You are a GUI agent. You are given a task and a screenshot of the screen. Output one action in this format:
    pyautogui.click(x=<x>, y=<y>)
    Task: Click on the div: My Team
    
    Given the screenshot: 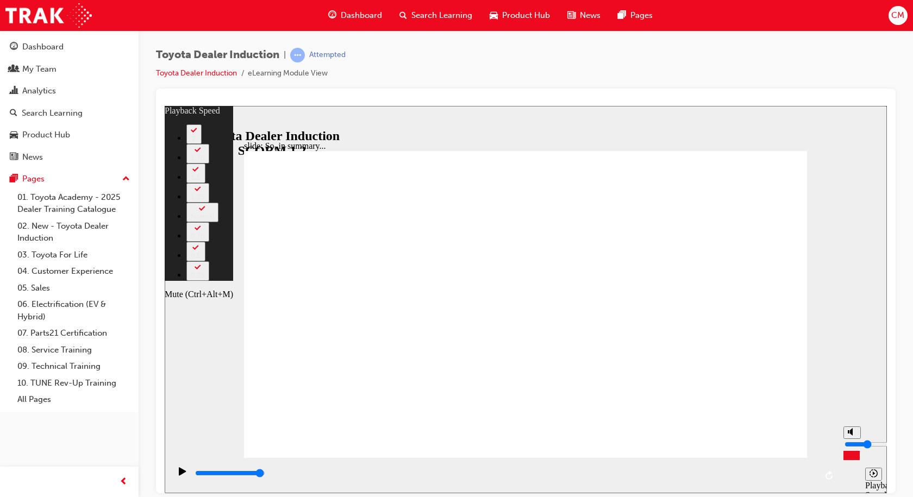 What is the action you would take?
    pyautogui.click(x=39, y=69)
    